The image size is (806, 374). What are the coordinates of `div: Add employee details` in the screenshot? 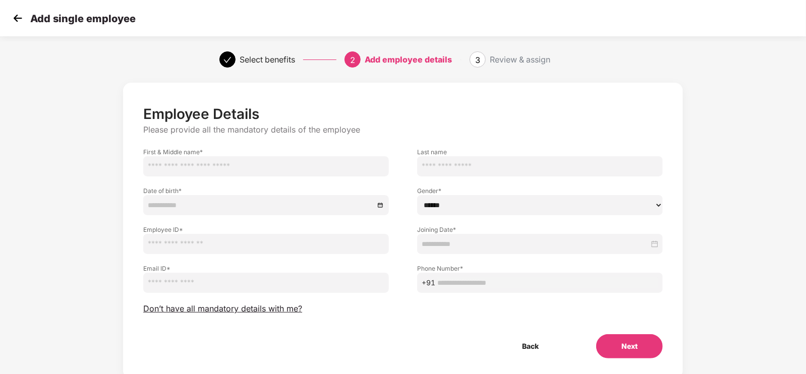 It's located at (408, 60).